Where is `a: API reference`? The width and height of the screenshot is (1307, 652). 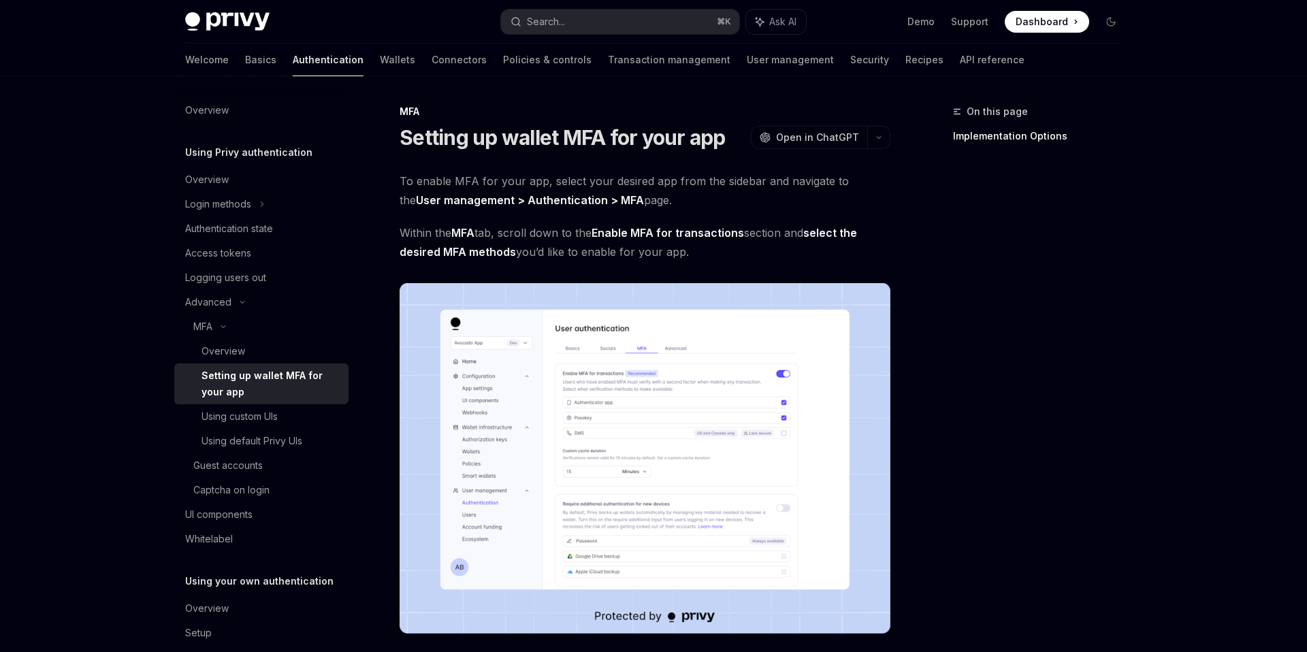 a: API reference is located at coordinates (992, 60).